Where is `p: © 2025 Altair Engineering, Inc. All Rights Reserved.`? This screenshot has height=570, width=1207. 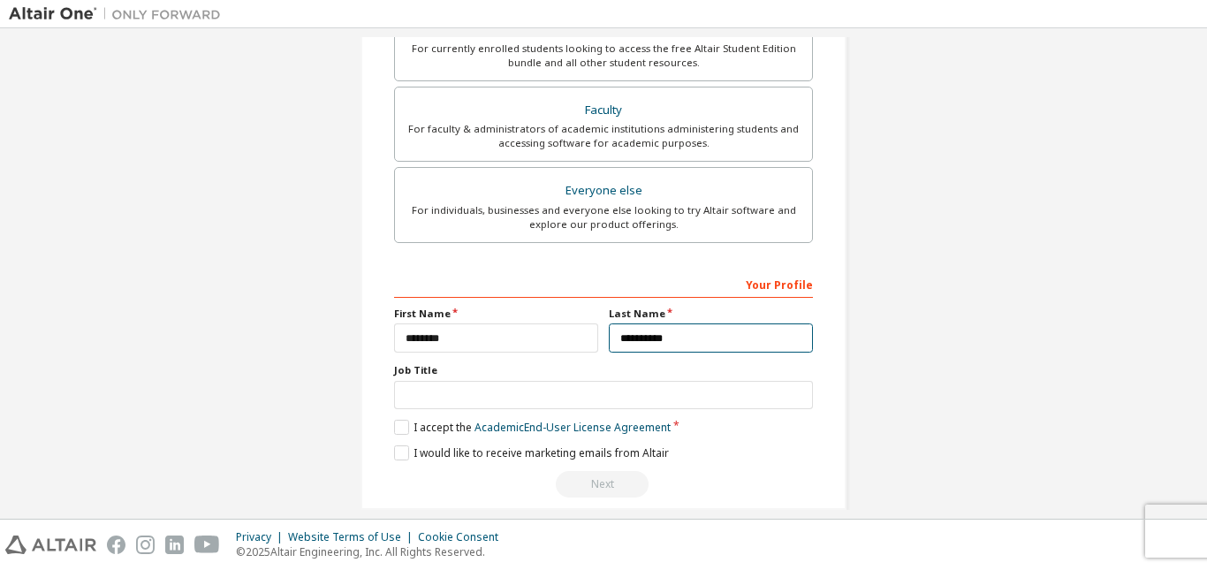
p: © 2025 Altair Engineering, Inc. All Rights Reserved. is located at coordinates (372, 551).